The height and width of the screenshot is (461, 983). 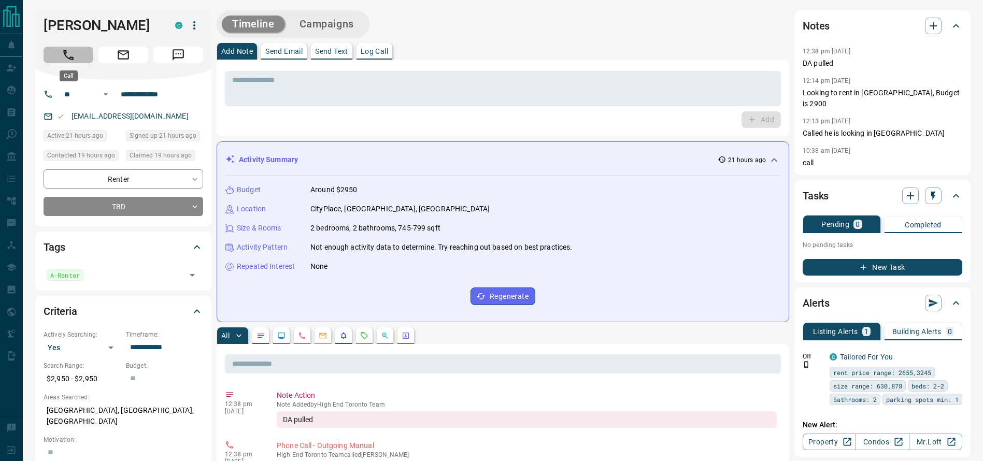 I want to click on span: size range: 630,878, so click(x=868, y=386).